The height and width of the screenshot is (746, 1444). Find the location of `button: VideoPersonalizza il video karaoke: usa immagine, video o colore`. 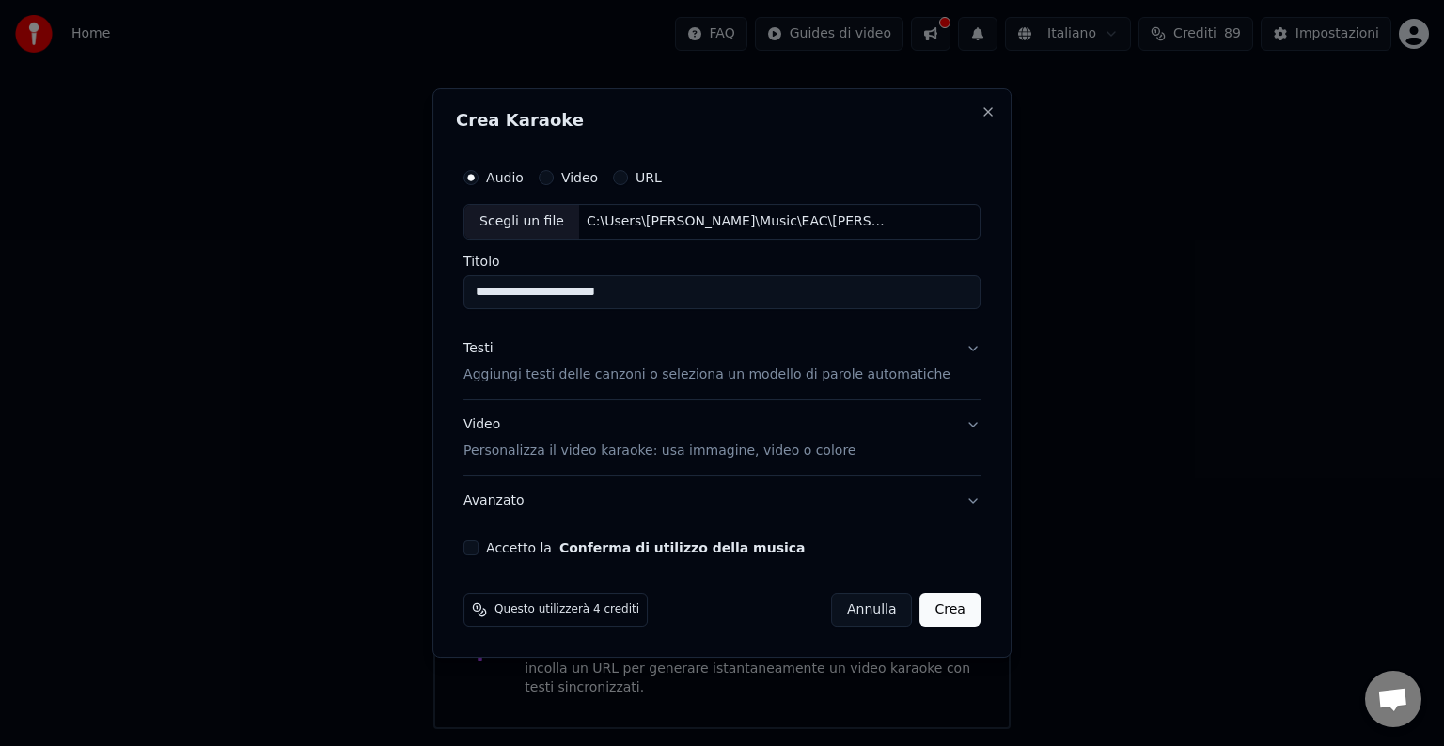

button: VideoPersonalizza il video karaoke: usa immagine, video o colore is located at coordinates (722, 438).